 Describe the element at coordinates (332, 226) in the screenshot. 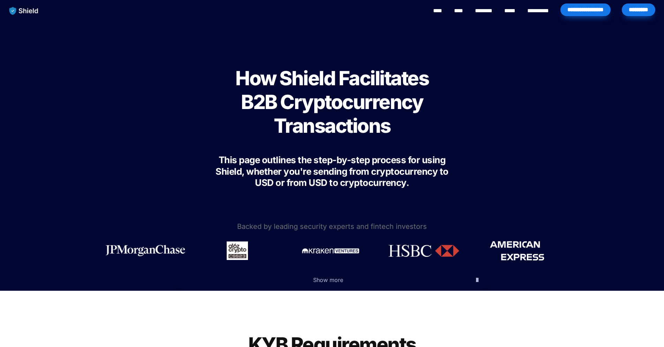

I see `span: Backed by leading security experts and fintech investors` at that location.